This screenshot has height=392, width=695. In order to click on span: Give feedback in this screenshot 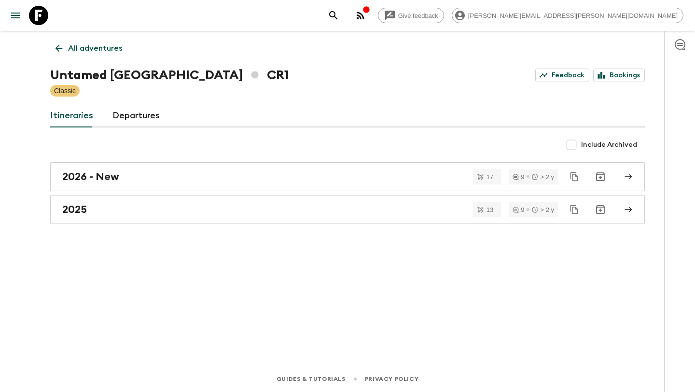, I will do `click(418, 15)`.